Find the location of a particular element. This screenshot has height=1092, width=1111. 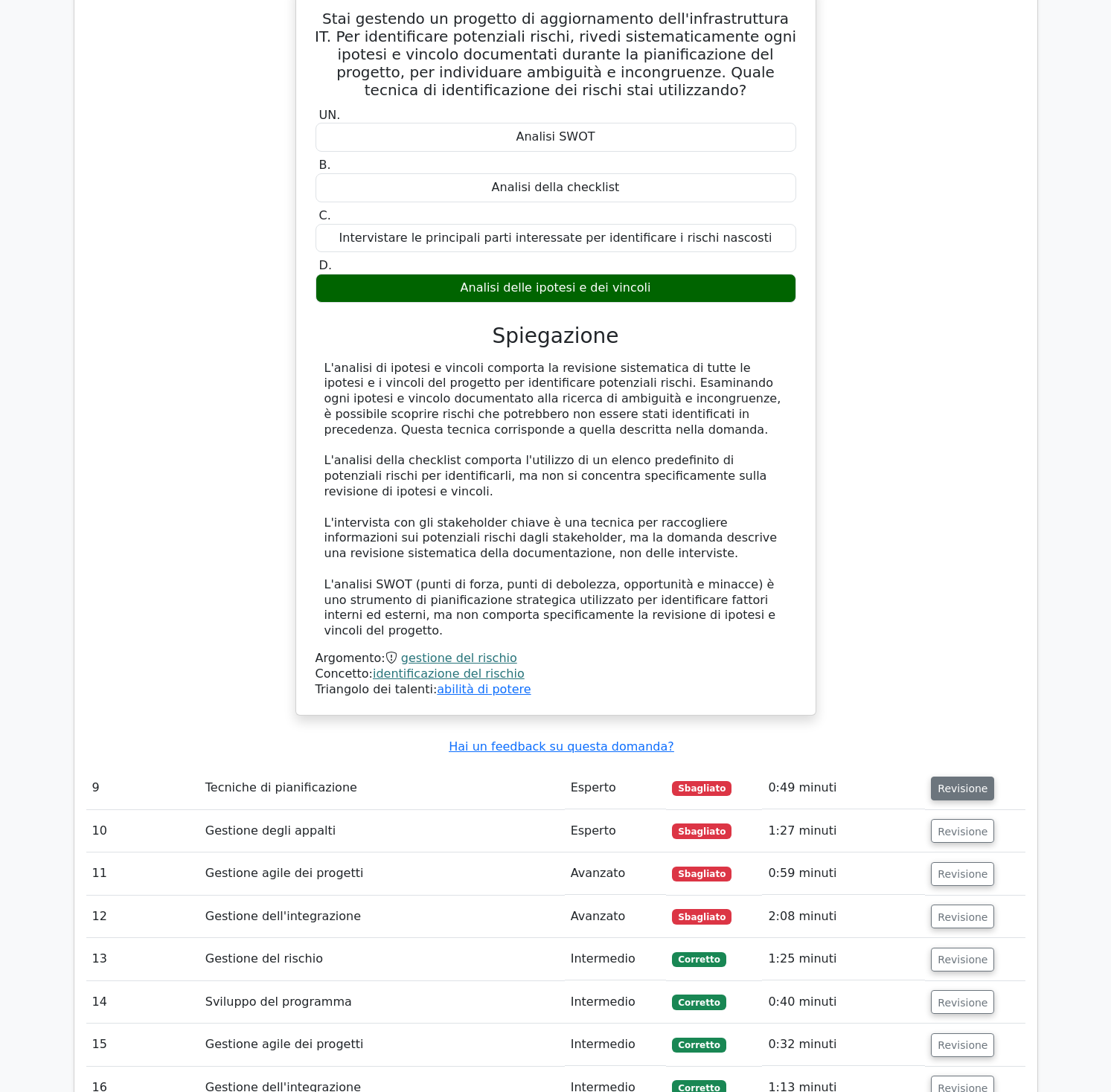

font: 0:59 minuti is located at coordinates (802, 873).